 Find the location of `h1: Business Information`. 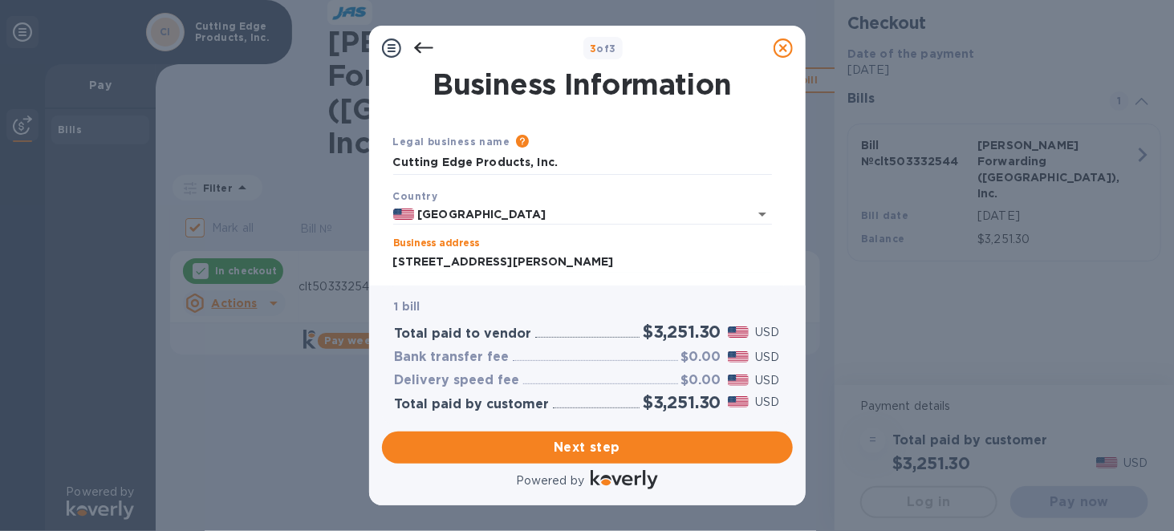

h1: Business Information is located at coordinates (583, 84).